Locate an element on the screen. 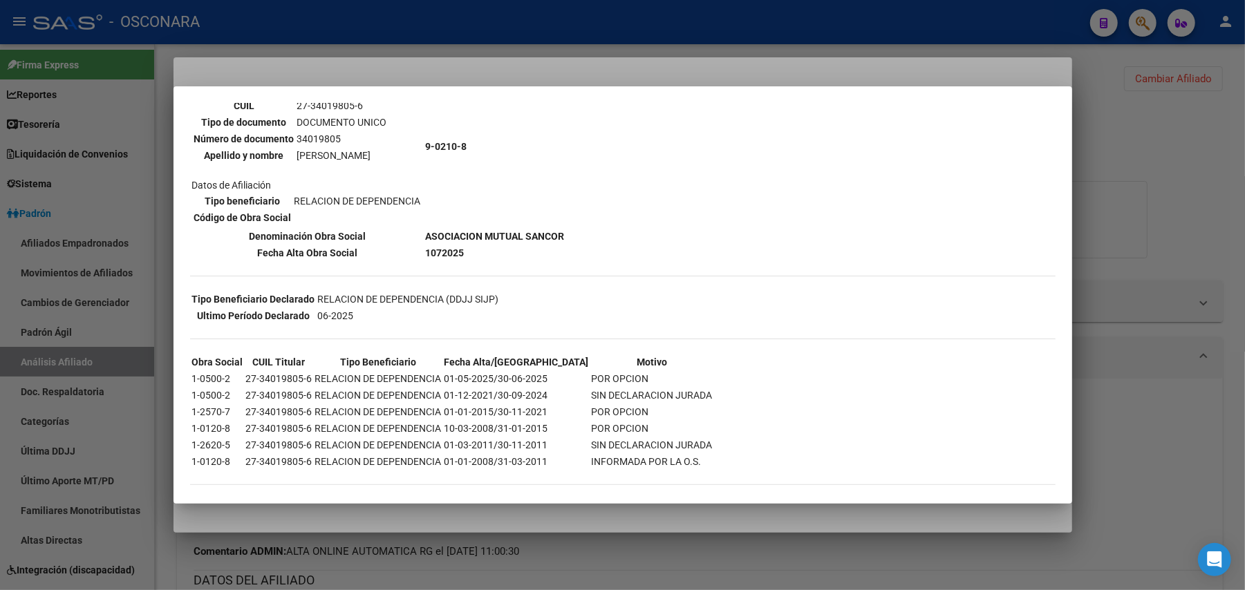 The image size is (1245, 590). td: 01-01-2015/30-11-2021 is located at coordinates (516, 412).